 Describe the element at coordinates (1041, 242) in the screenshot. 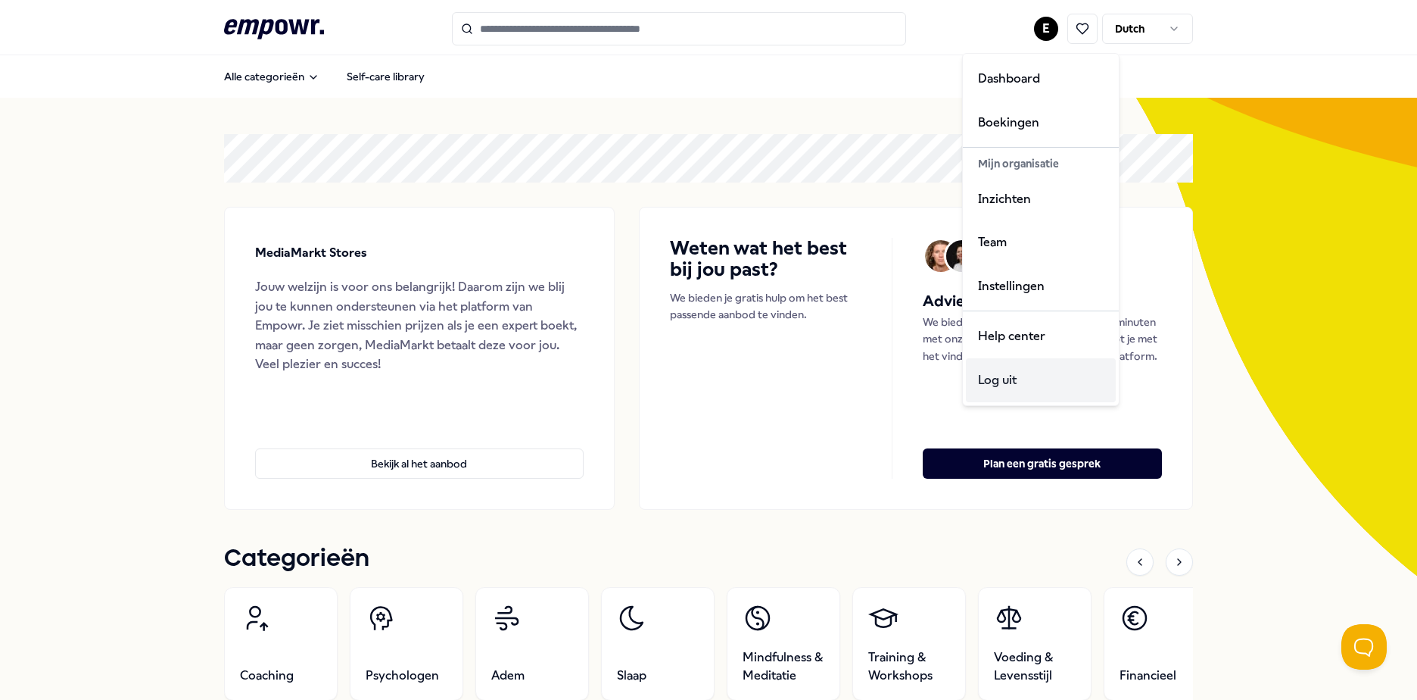

I see `a: Team` at that location.